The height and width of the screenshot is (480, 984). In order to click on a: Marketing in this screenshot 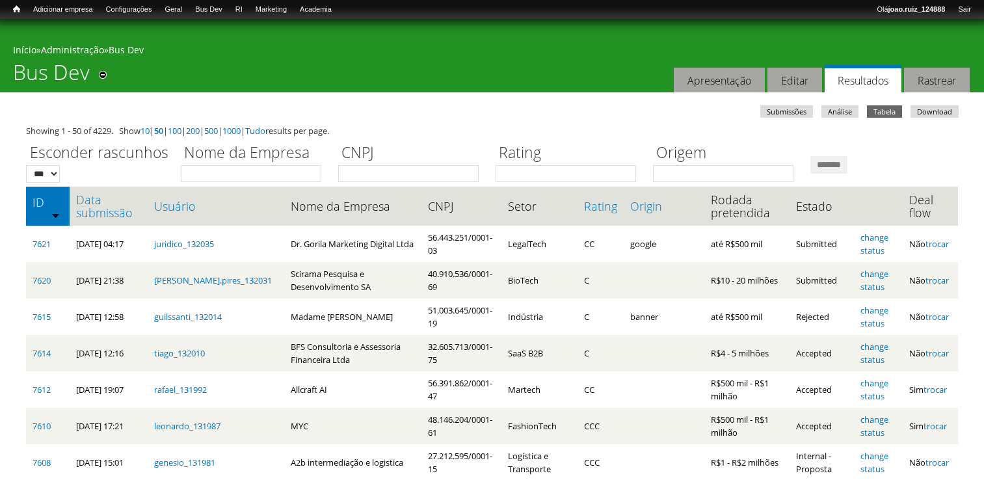, I will do `click(271, 10)`.